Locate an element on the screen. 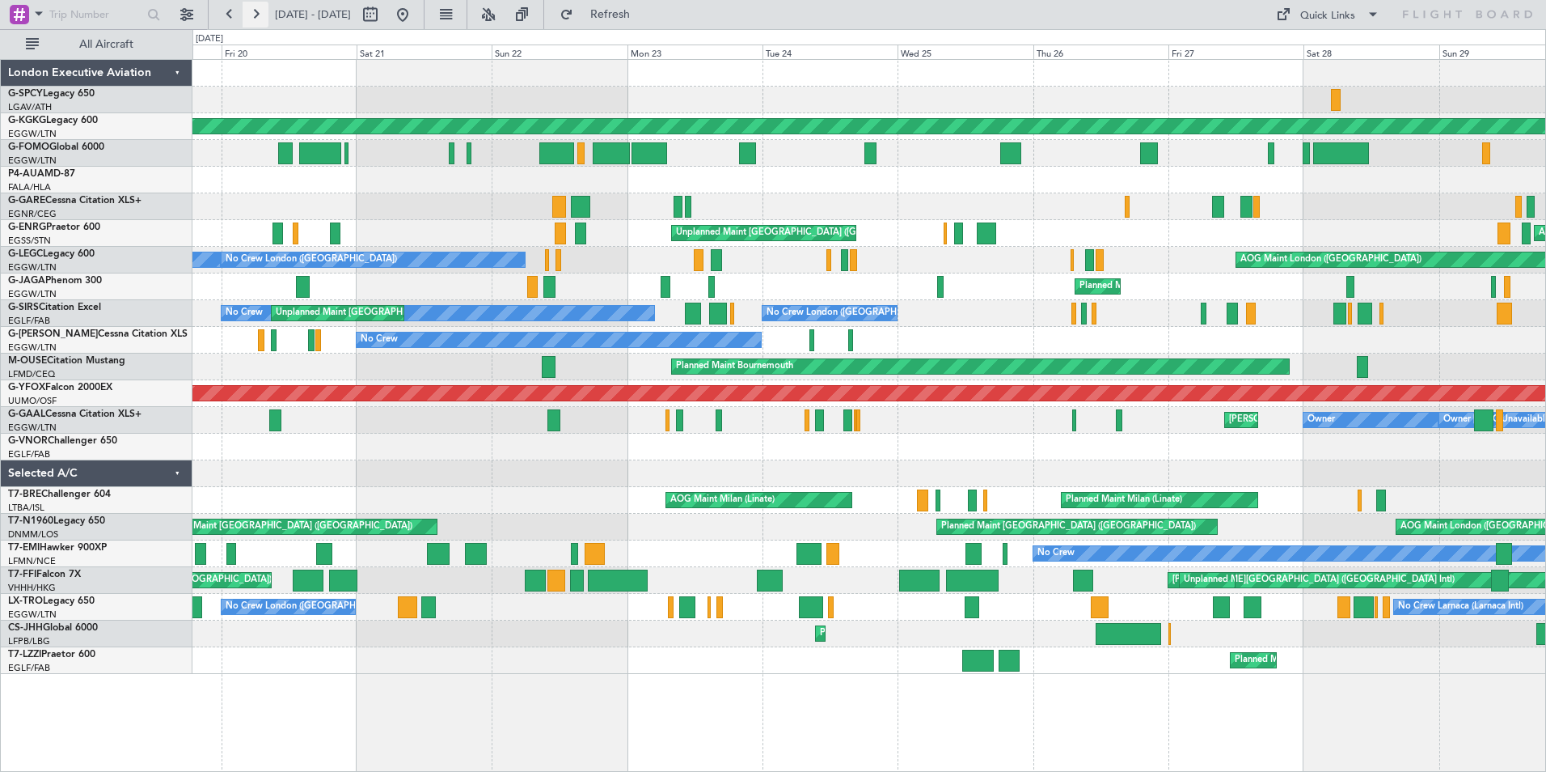 This screenshot has height=772, width=1546. button: Quick Links is located at coordinates (1328, 15).